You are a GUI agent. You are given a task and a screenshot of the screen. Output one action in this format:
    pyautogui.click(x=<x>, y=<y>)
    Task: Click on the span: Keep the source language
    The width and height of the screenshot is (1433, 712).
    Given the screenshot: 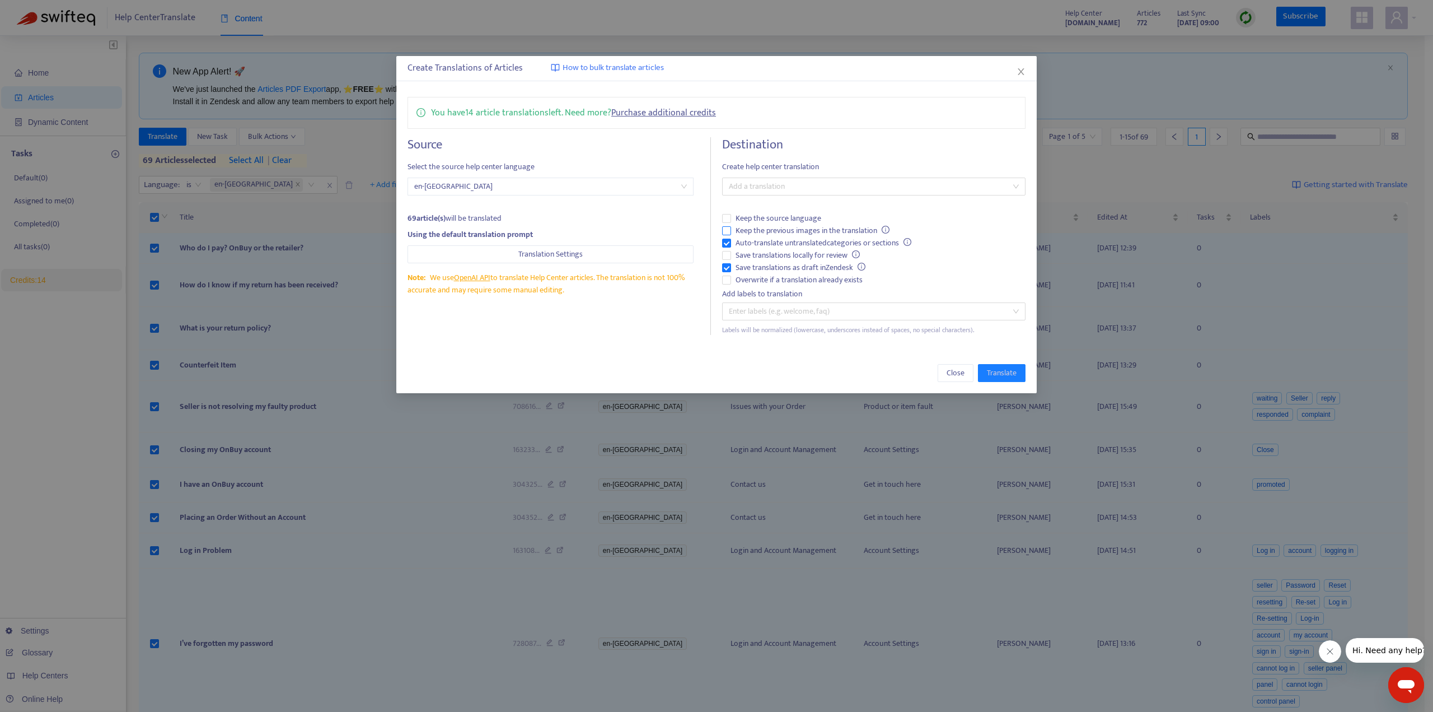 What is the action you would take?
    pyautogui.click(x=778, y=218)
    